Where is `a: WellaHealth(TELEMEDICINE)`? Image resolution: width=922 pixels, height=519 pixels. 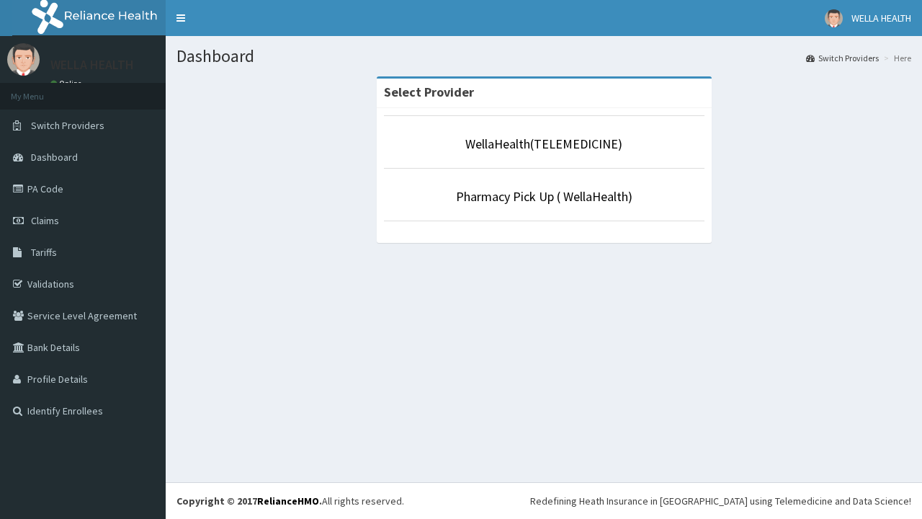
a: WellaHealth(TELEMEDICINE) is located at coordinates (544, 143).